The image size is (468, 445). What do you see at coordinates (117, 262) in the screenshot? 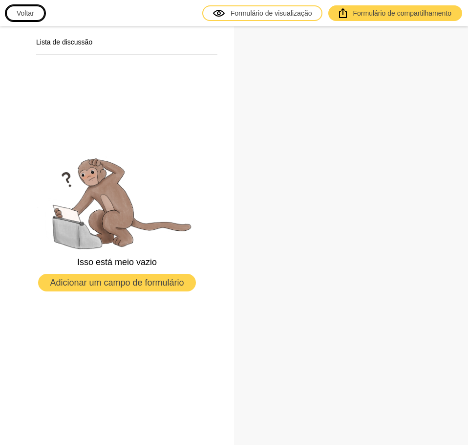
I see `font: Isso está meio vazio` at bounding box center [117, 262].